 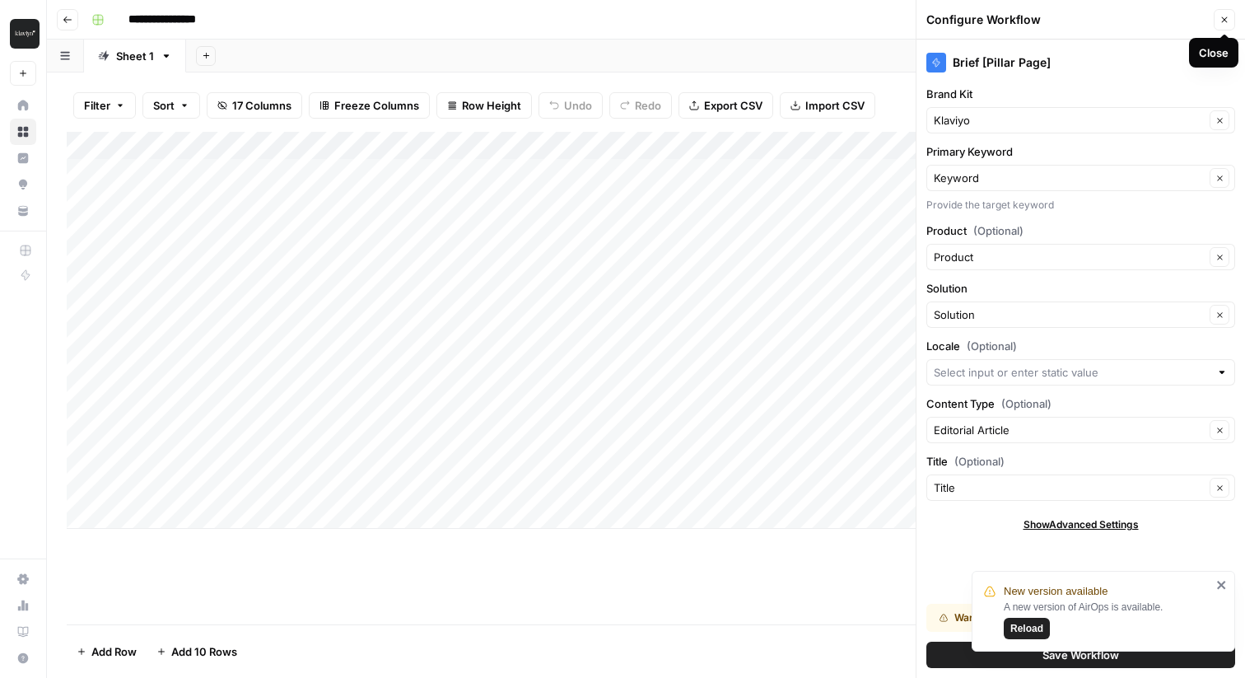 What do you see at coordinates (571, 105) in the screenshot?
I see `button: Undo` at bounding box center [571, 105].